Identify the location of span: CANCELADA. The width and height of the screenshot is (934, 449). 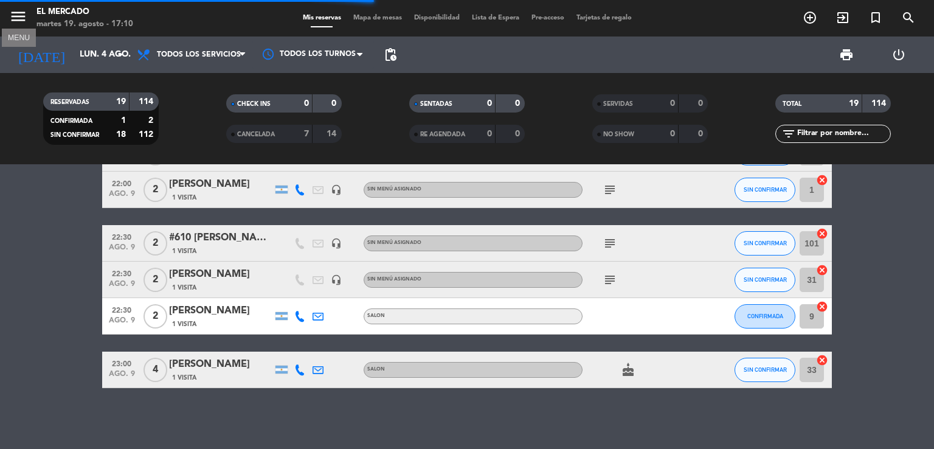
(256, 134).